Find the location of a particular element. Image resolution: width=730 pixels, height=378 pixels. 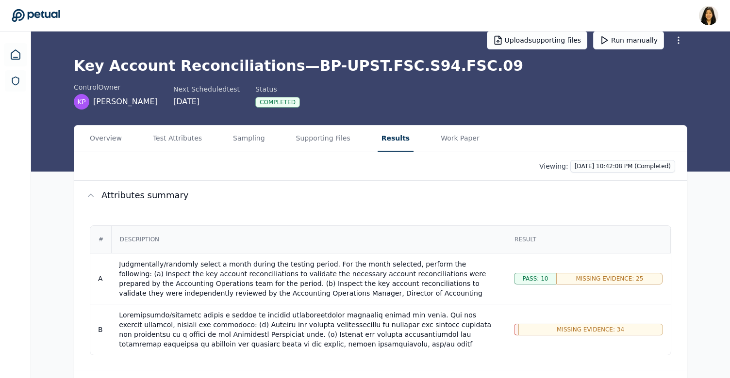

div: Description is located at coordinates (308, 240).